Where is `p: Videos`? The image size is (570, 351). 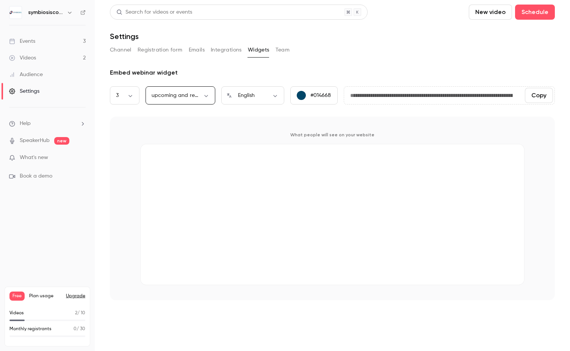 p: Videos is located at coordinates (17, 314).